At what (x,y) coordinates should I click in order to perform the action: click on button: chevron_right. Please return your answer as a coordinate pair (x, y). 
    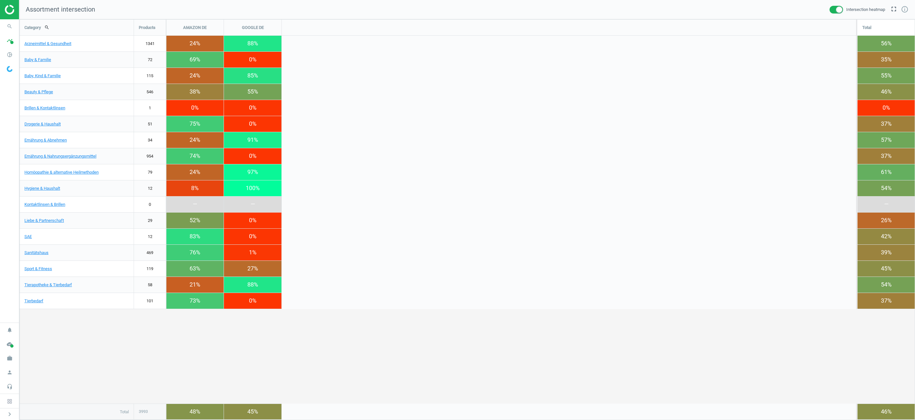
    Looking at the image, I should click on (10, 414).